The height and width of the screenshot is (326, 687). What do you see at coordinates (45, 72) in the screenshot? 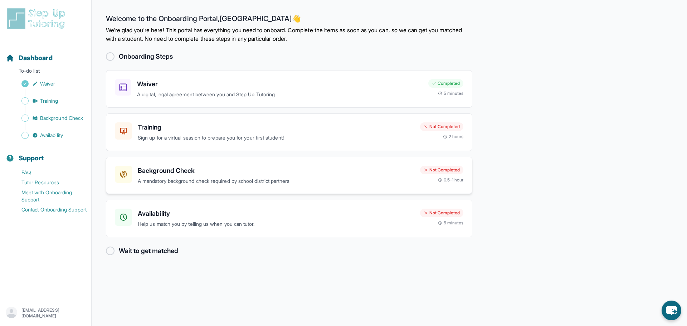
I see `p: To-do list` at bounding box center [45, 72].